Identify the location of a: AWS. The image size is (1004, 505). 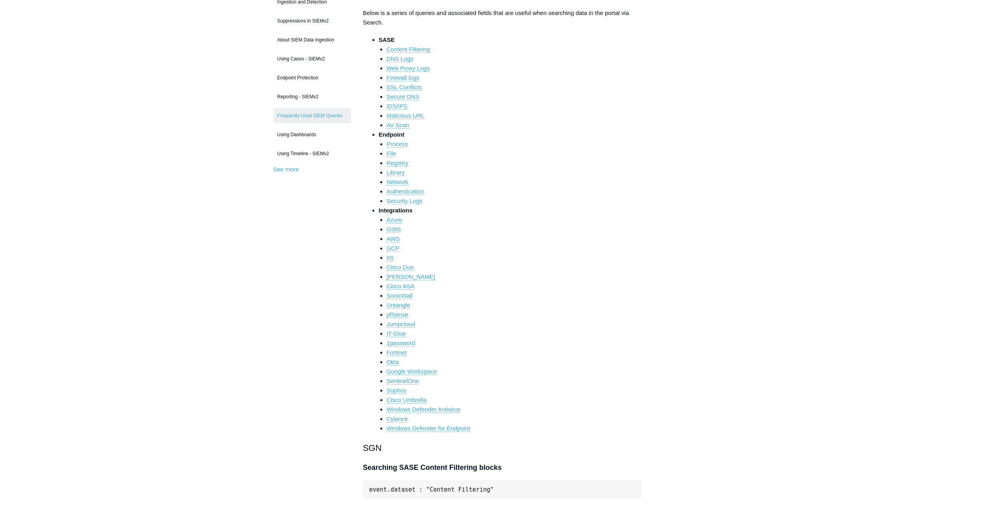
(393, 239).